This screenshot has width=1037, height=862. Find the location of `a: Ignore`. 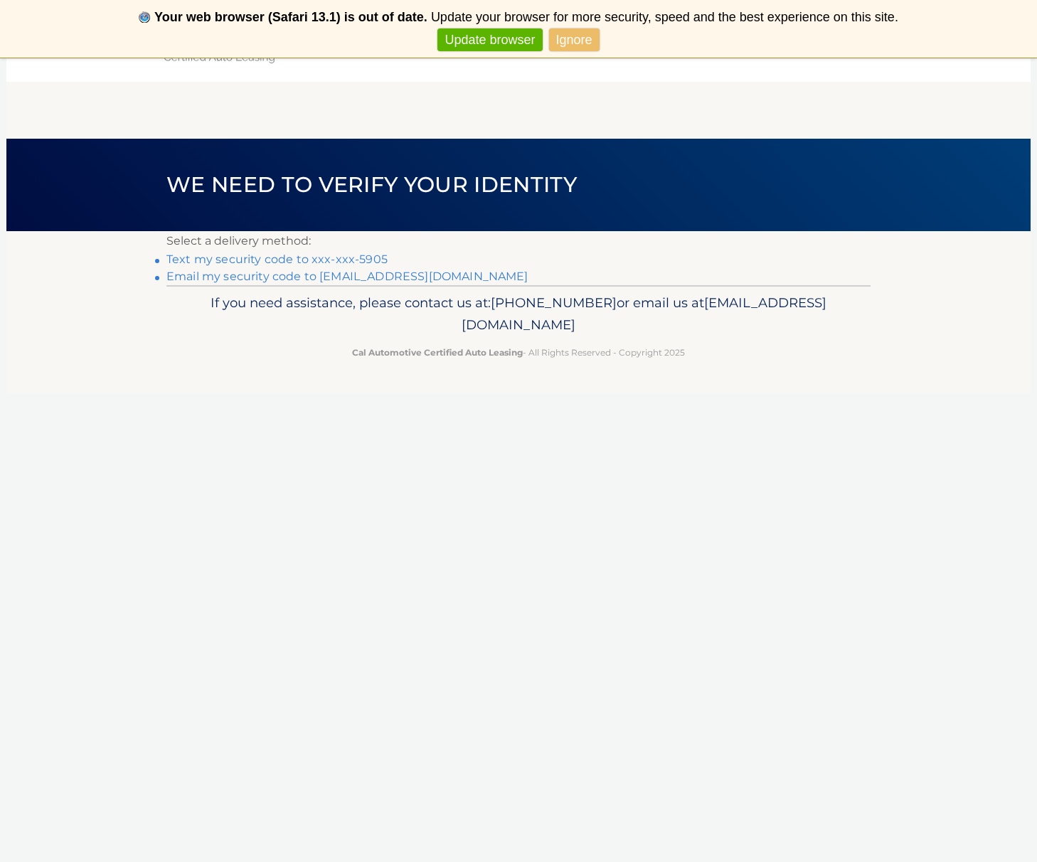

a: Ignore is located at coordinates (574, 40).